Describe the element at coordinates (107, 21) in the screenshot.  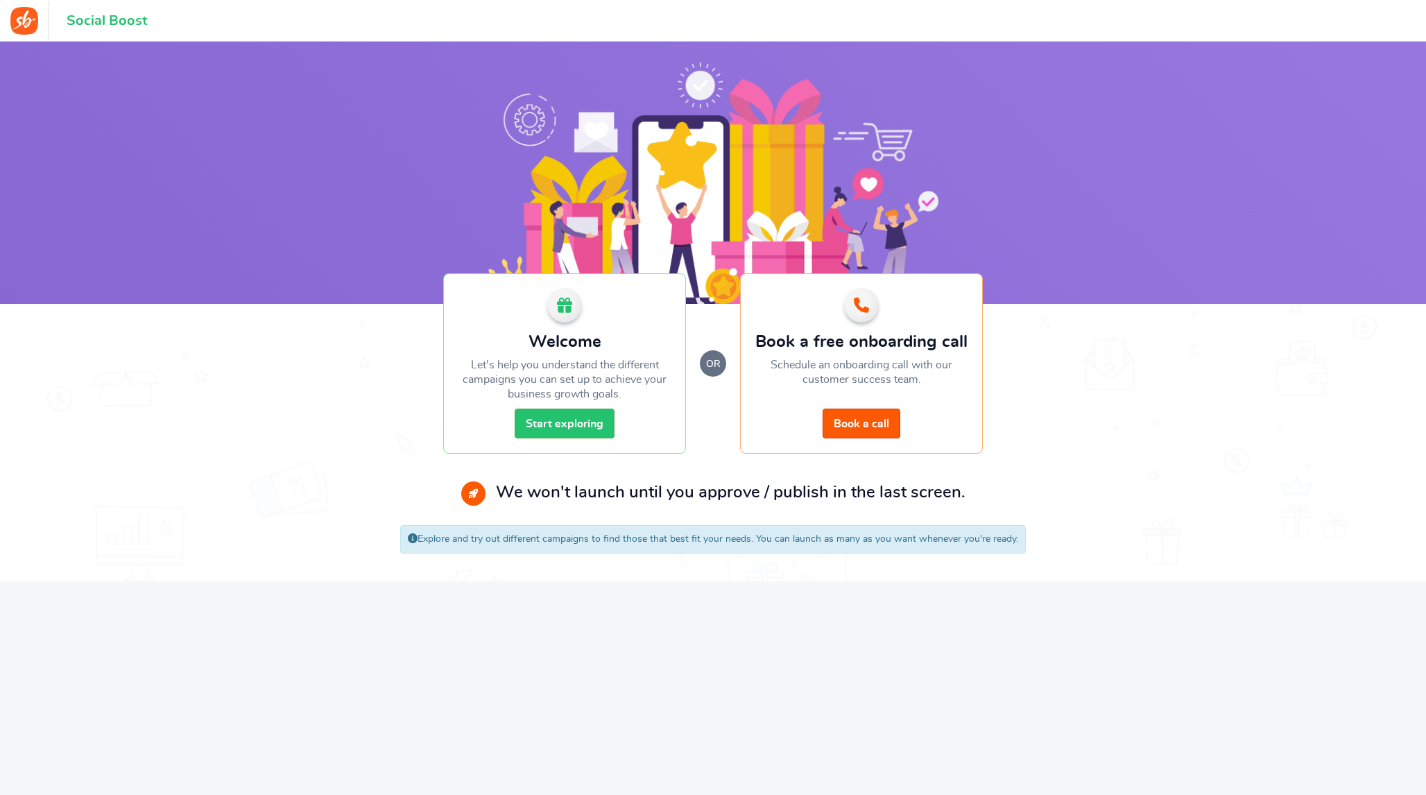
I see `h1: Social Boost` at that location.